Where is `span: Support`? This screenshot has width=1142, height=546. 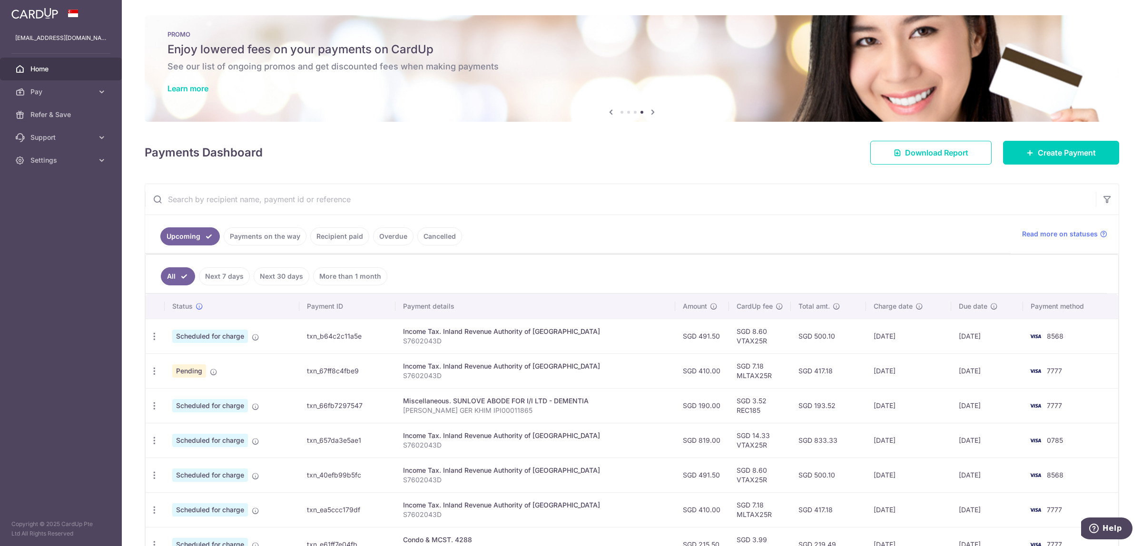
span: Support is located at coordinates (62, 137).